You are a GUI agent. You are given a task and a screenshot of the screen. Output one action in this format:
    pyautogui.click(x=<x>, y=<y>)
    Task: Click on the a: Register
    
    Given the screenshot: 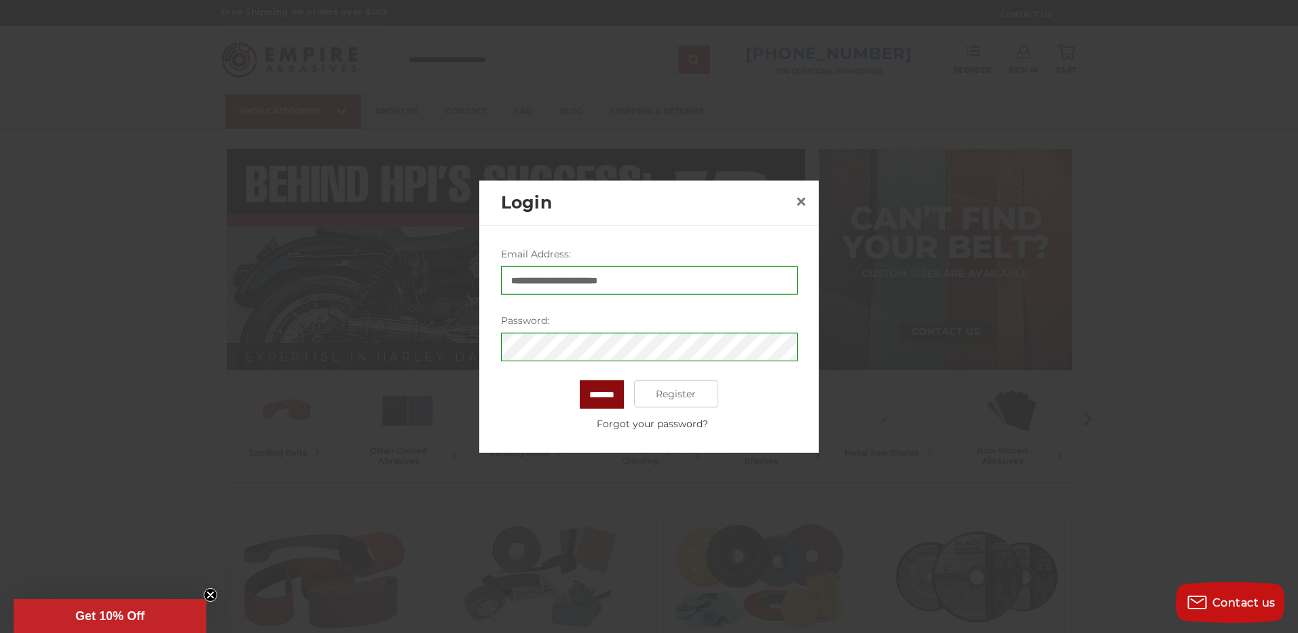 What is the action you would take?
    pyautogui.click(x=676, y=394)
    